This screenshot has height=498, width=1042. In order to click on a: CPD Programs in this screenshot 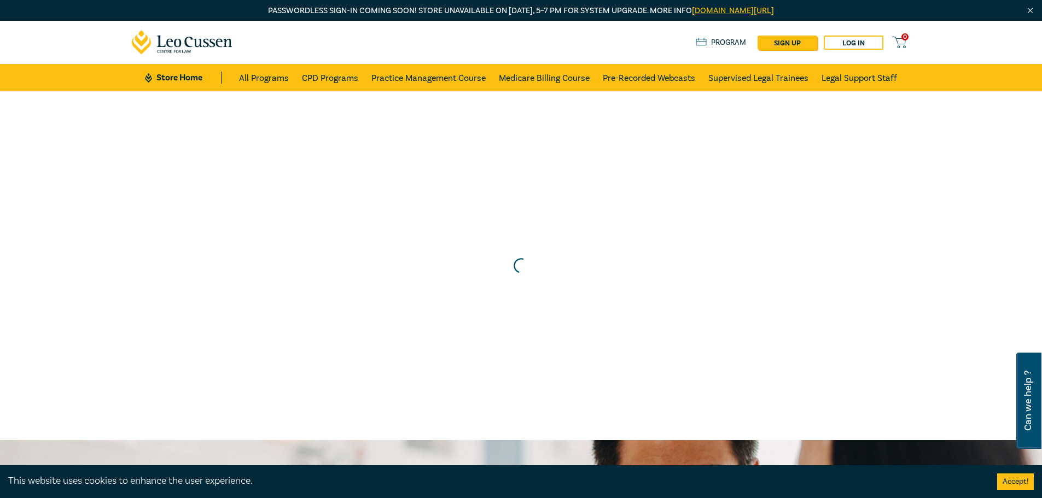, I will do `click(330, 78)`.